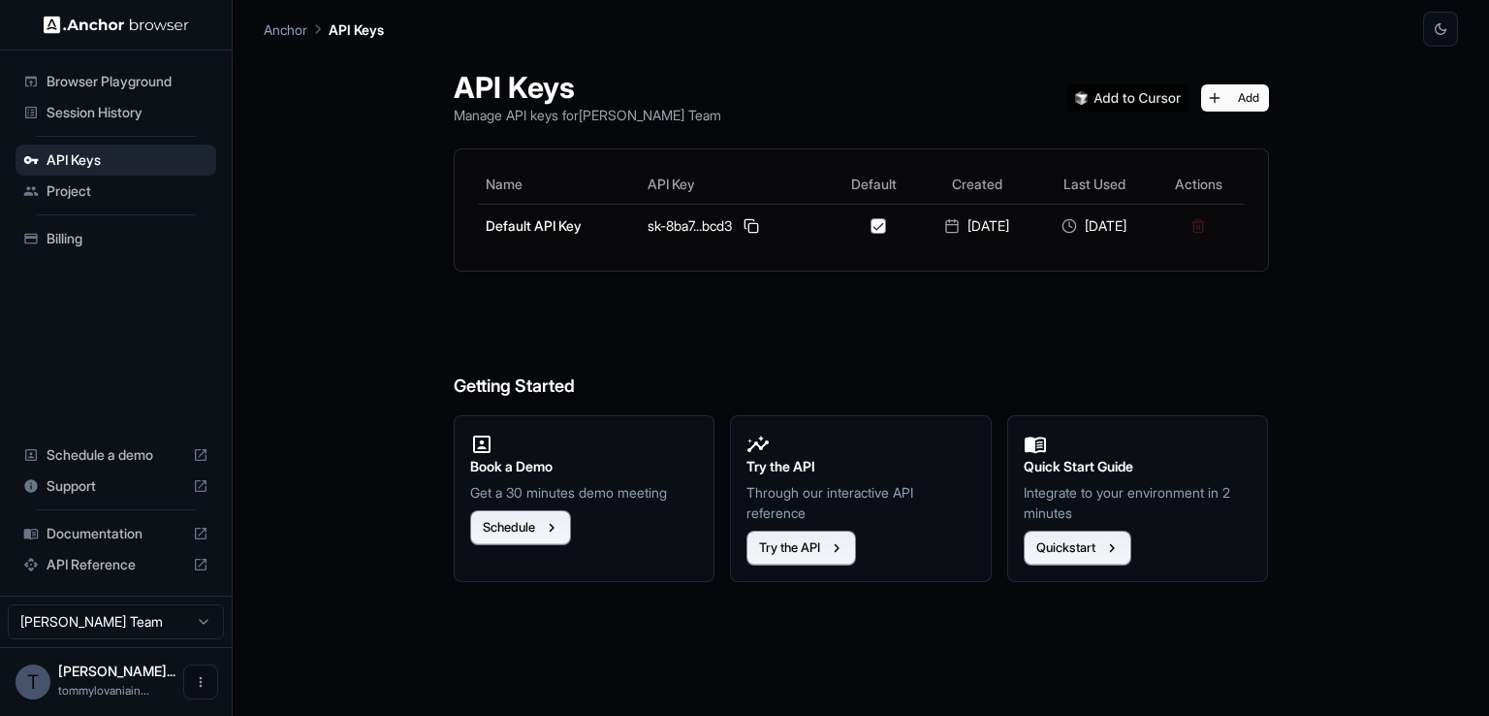 Image resolution: width=1489 pixels, height=716 pixels. Describe the element at coordinates (115, 533) in the screenshot. I see `div: Documentation` at that location.